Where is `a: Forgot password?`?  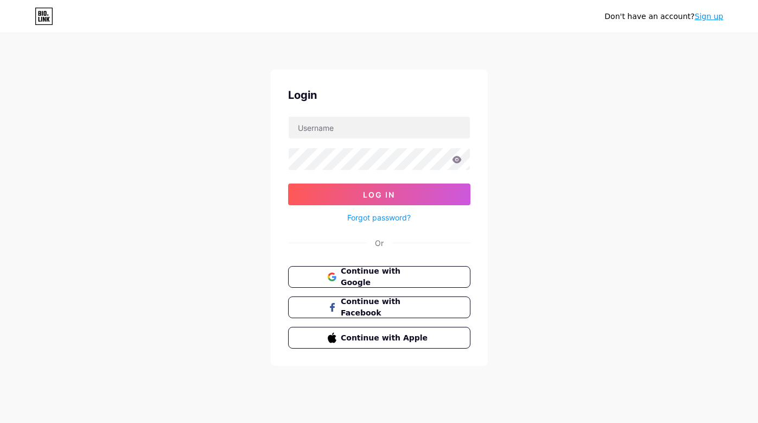
a: Forgot password? is located at coordinates (379, 217).